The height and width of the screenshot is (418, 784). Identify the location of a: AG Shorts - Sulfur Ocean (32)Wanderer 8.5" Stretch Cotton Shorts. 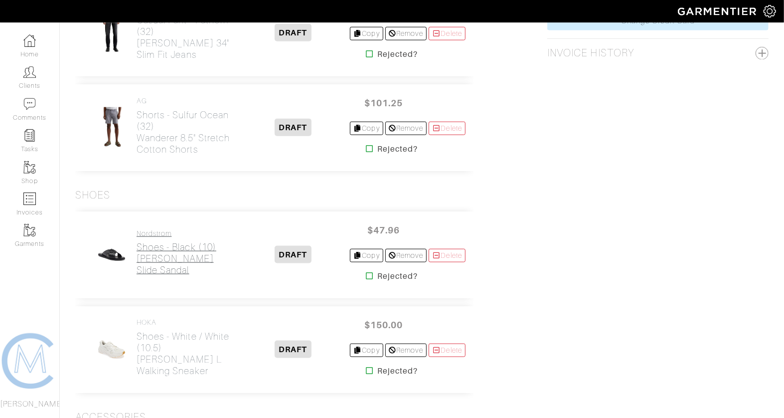
(186, 126).